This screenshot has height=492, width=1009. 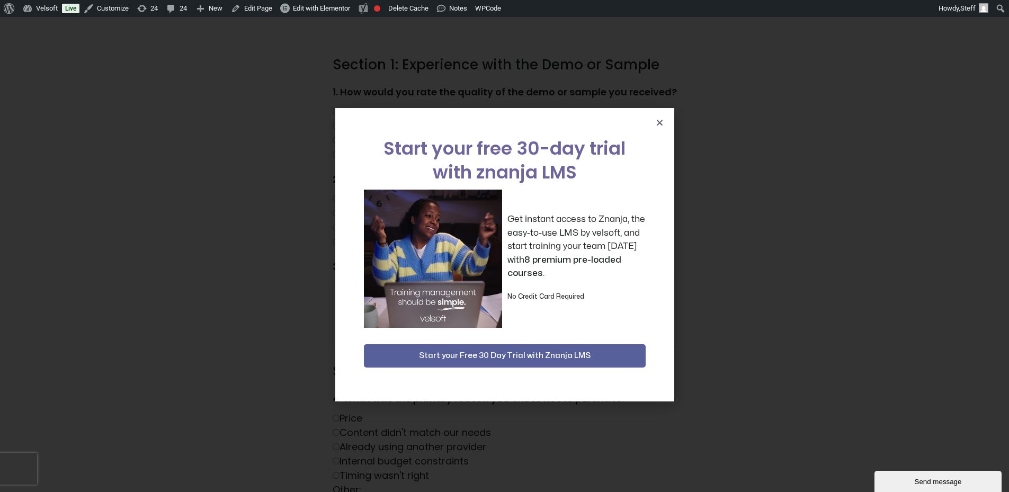 What do you see at coordinates (564, 267) in the screenshot?
I see `strong: 8 premium pre-loaded courses` at bounding box center [564, 267].